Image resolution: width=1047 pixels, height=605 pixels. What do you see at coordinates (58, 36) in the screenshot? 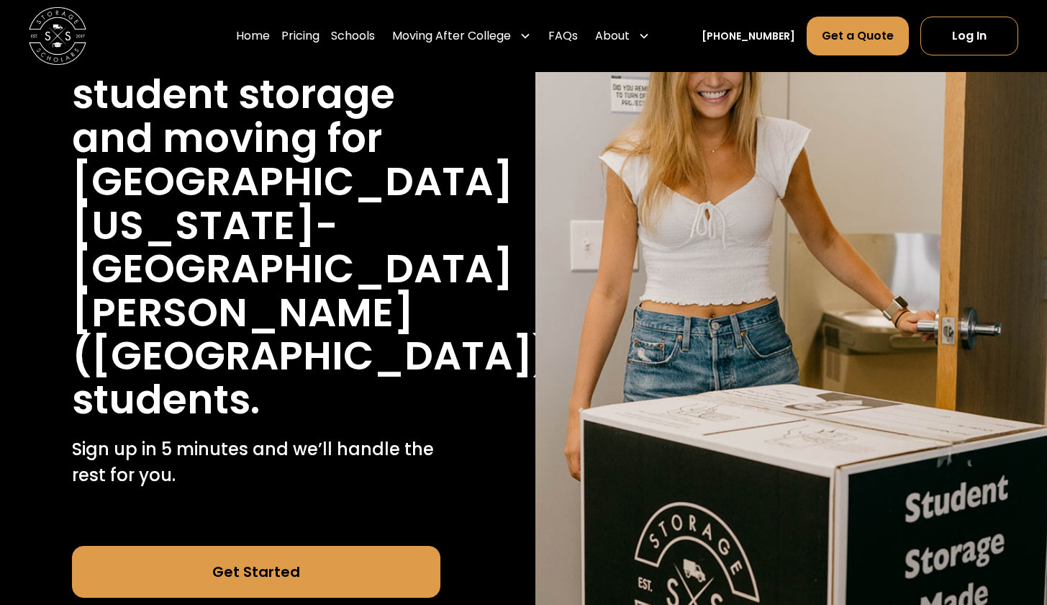
I see `img: Storage Scholars main logo` at bounding box center [58, 36].